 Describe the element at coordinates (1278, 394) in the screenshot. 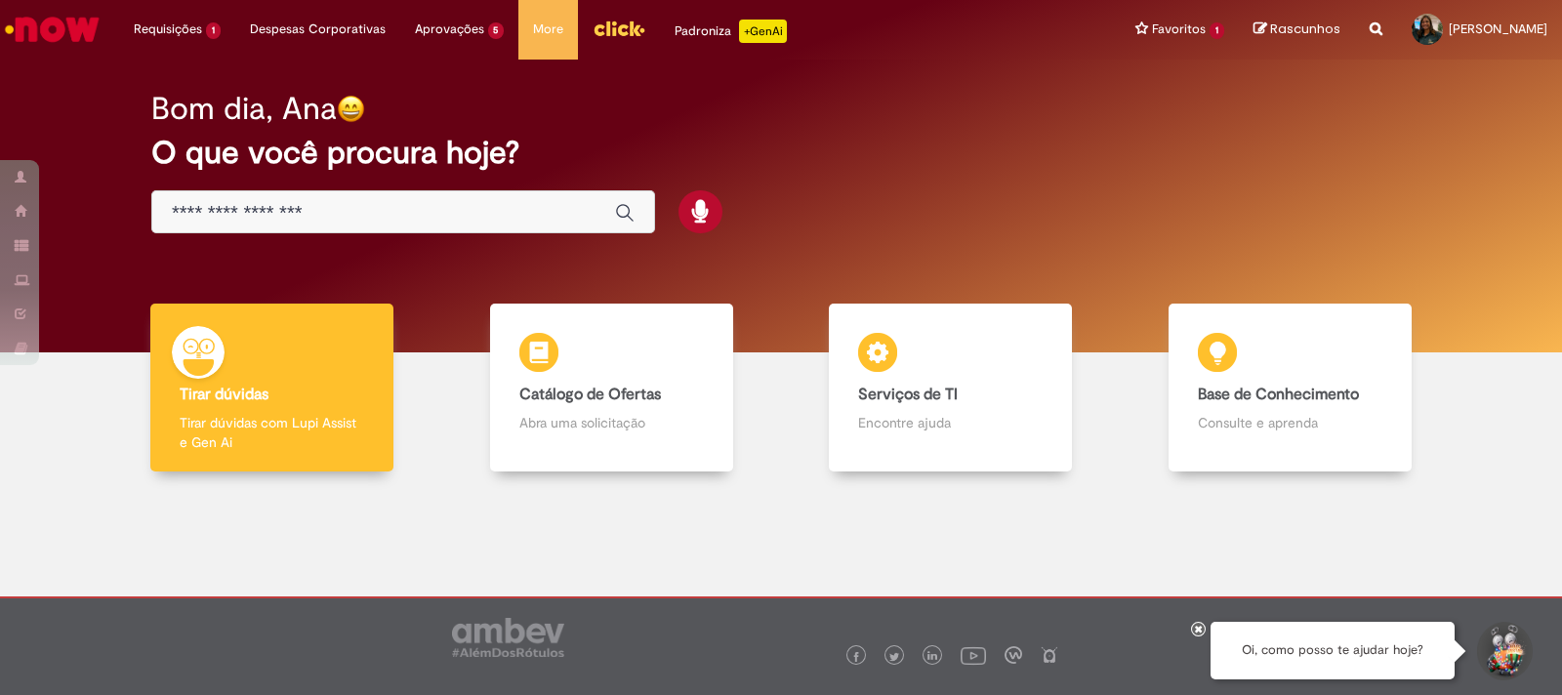

I see `b: Base de Conhecimento` at that location.